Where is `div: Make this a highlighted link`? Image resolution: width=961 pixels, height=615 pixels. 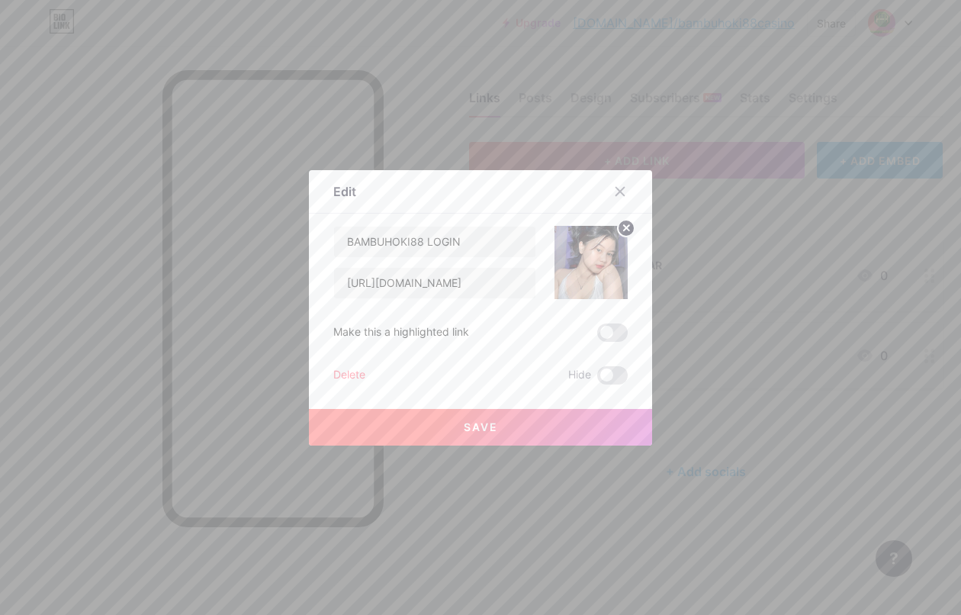
div: Make this a highlighted link is located at coordinates (401, 332).